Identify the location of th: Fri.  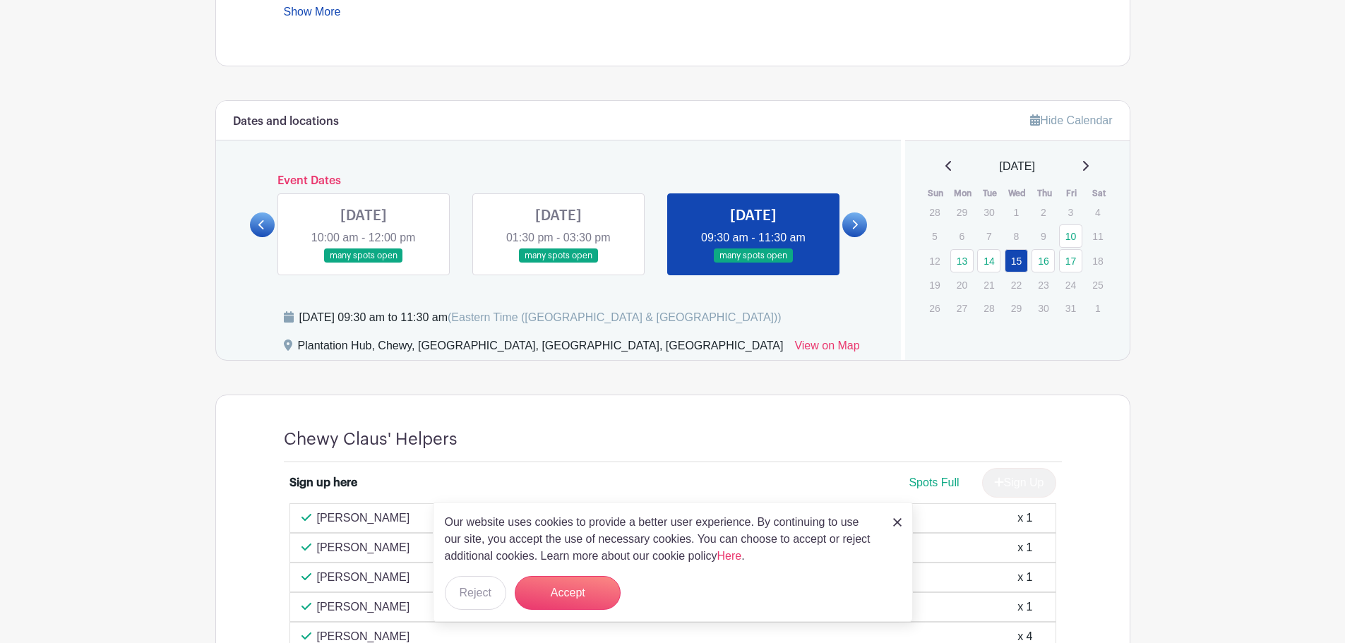
(1072, 193).